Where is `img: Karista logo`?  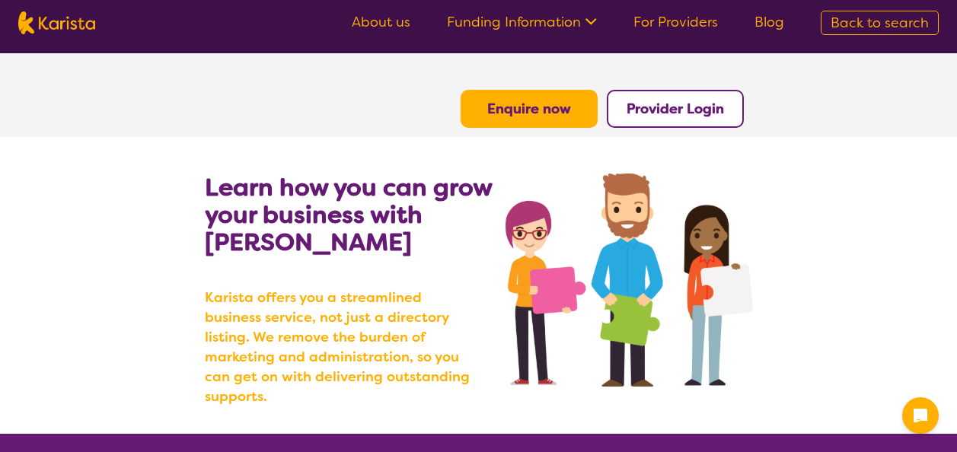 img: Karista logo is located at coordinates (56, 23).